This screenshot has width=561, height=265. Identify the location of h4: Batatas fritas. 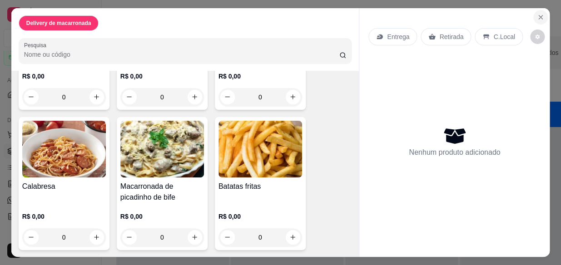
(260, 187).